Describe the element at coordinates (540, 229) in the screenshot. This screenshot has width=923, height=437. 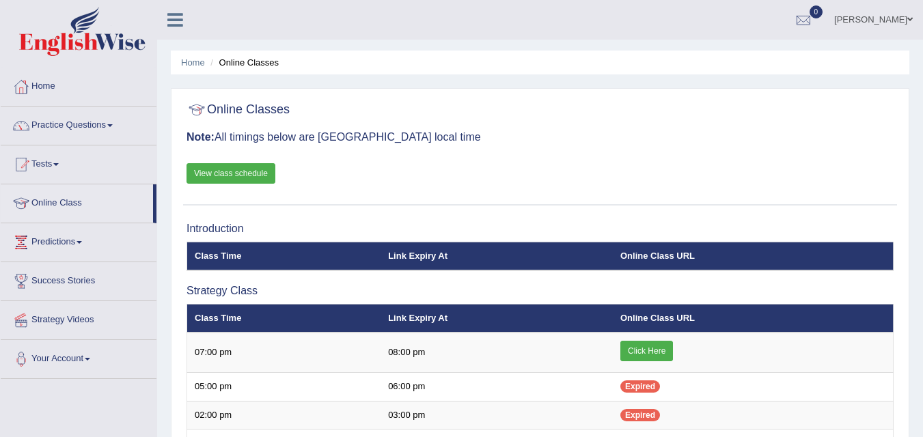
I see `h3: Introduction` at that location.